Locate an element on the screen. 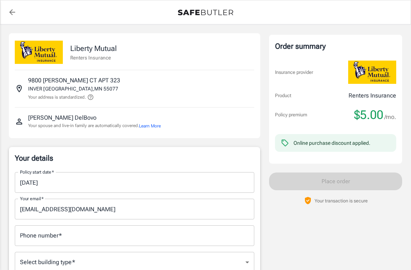  svg: Insured person is located at coordinates (19, 122).